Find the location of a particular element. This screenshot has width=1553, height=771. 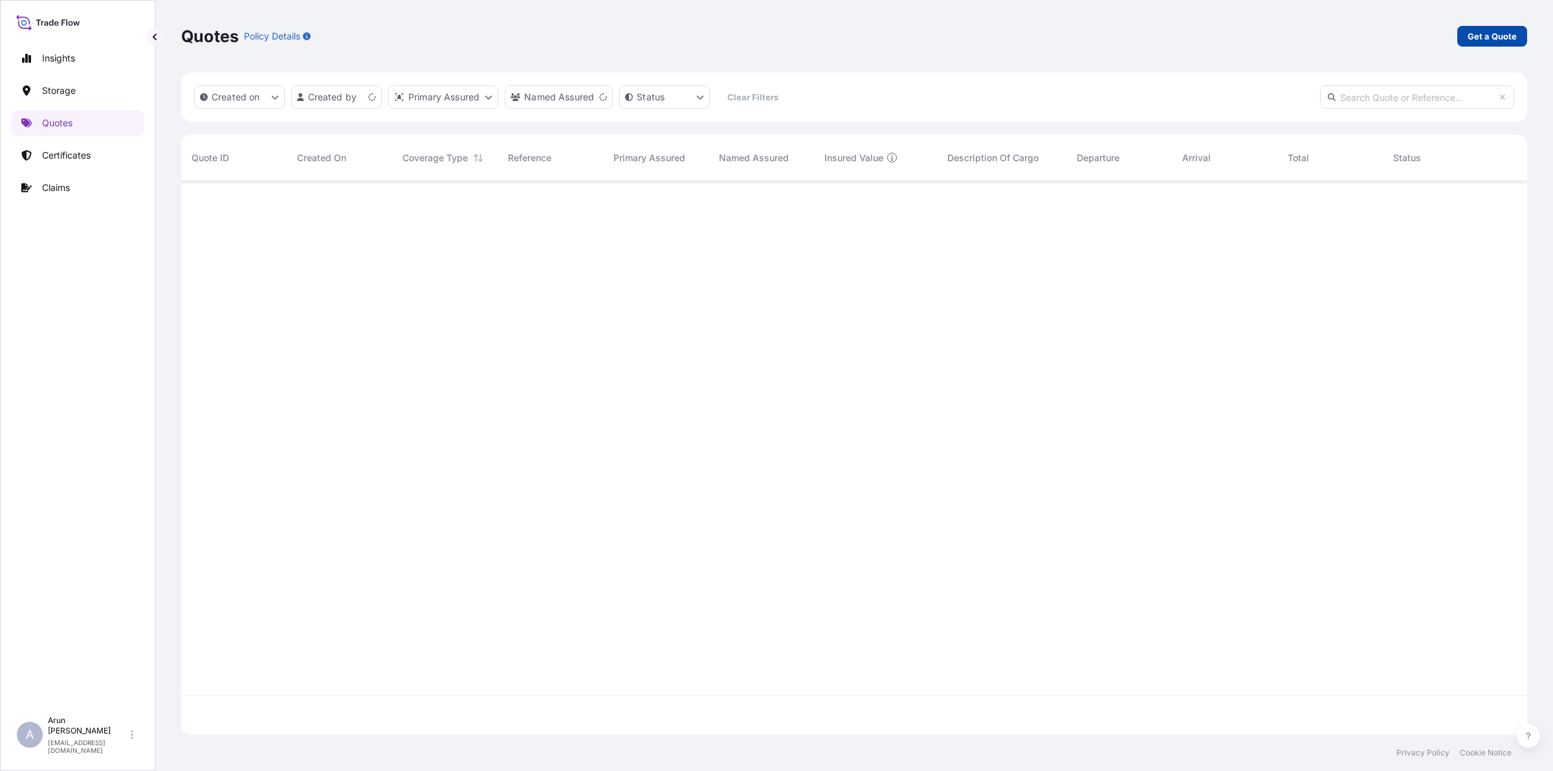

p: Certificates is located at coordinates (66, 155).